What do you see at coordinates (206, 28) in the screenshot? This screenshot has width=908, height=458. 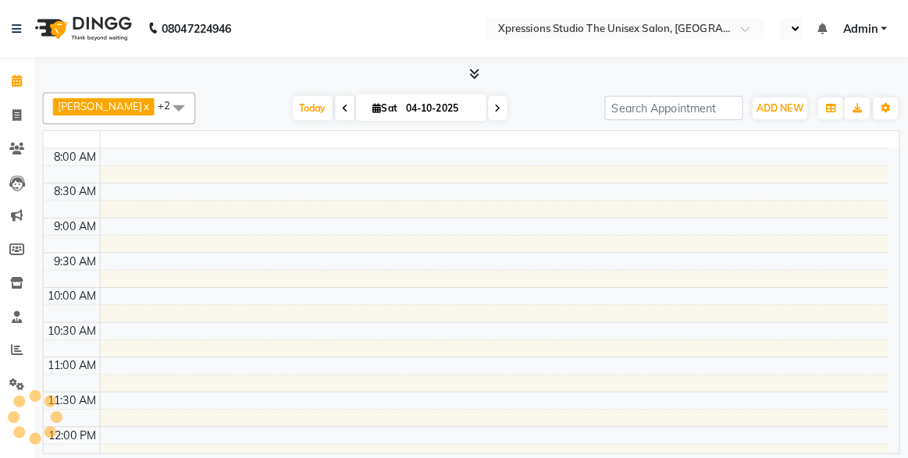 I see `b: 08047224946` at bounding box center [206, 28].